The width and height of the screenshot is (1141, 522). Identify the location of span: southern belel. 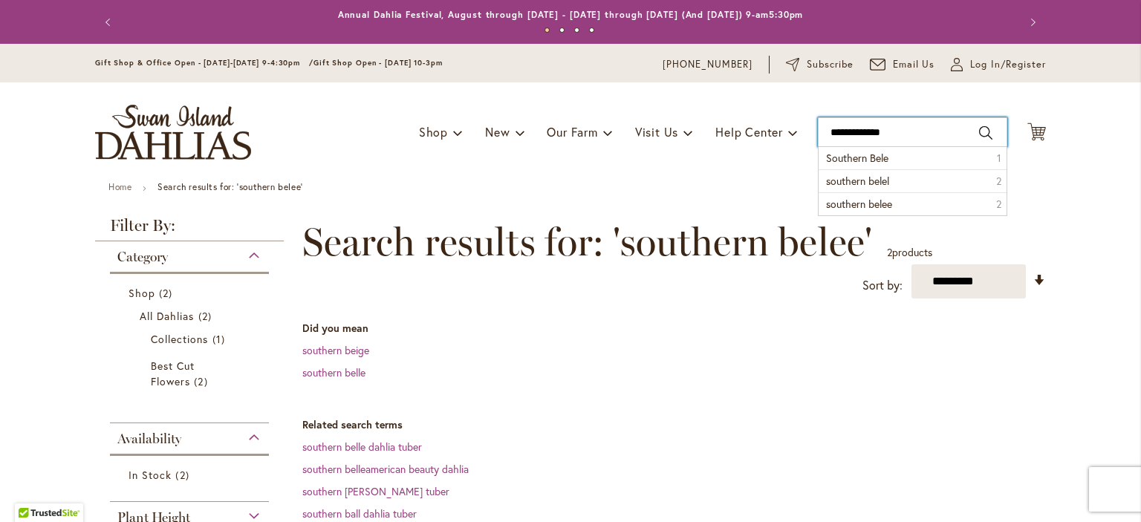
(857, 180).